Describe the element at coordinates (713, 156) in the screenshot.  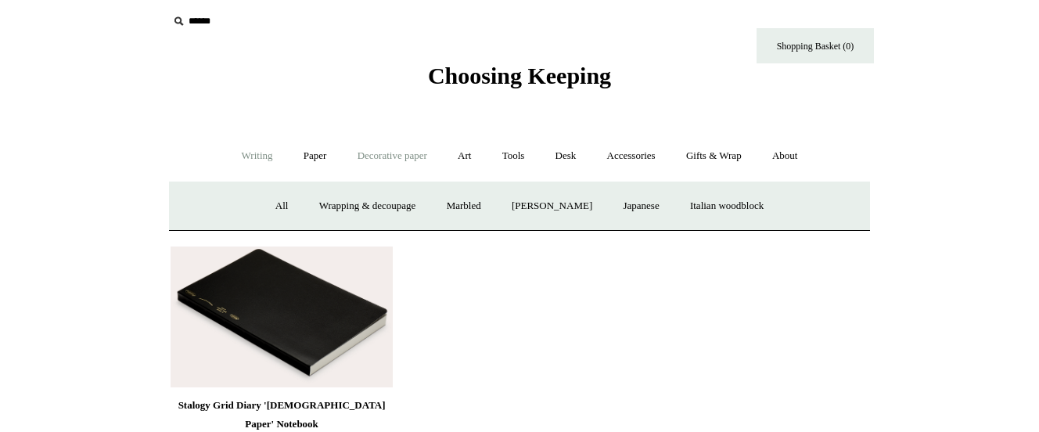
I see `a: Gifts & Wrap` at that location.